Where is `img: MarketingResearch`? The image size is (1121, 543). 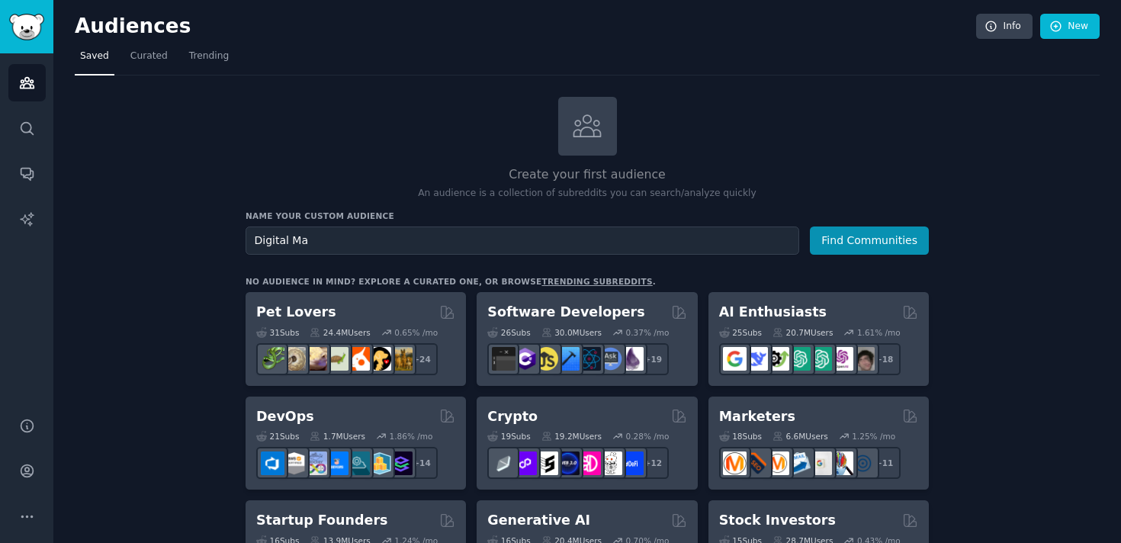 img: MarketingResearch is located at coordinates (841, 463).